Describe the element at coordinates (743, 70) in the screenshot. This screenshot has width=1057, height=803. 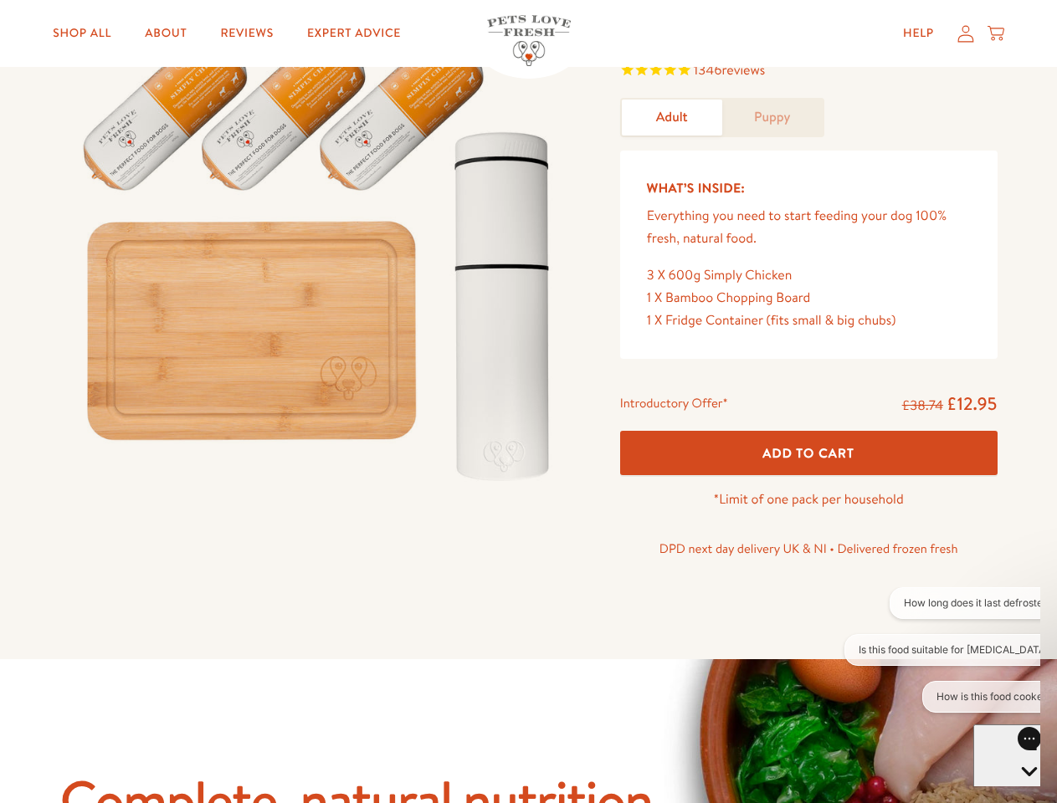
I see `span: reviews` at that location.